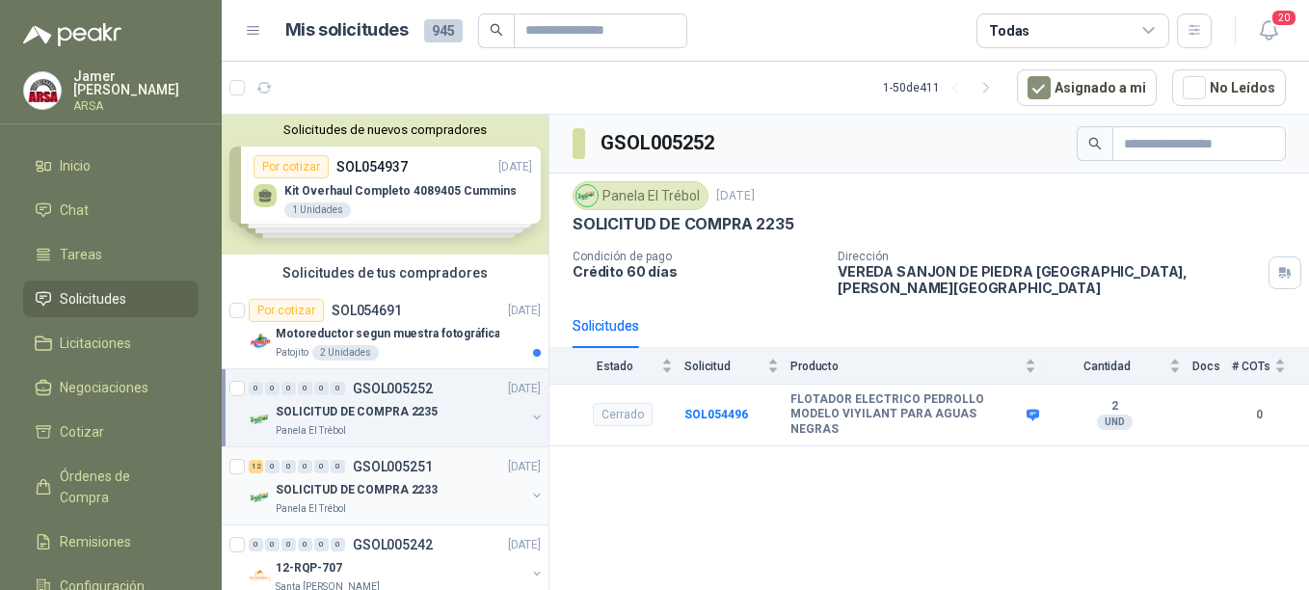 The width and height of the screenshot is (1309, 590). I want to click on b: SOL054496, so click(716, 414).